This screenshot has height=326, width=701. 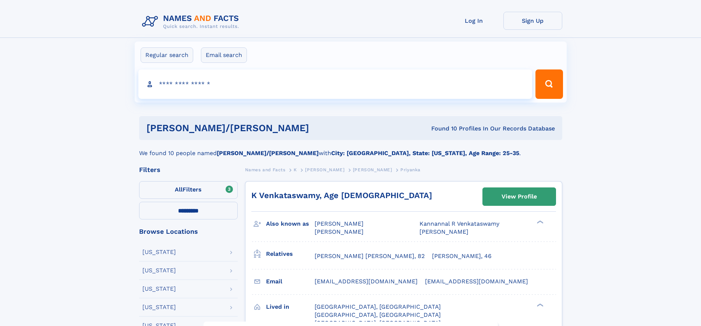 What do you see at coordinates (519, 197) in the screenshot?
I see `div: View Profile` at bounding box center [519, 197].